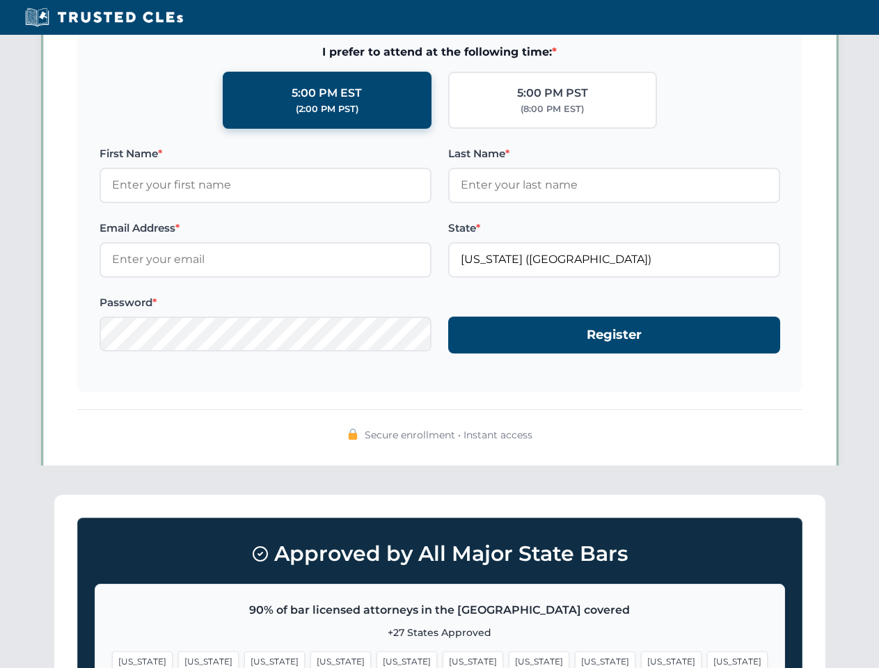 This screenshot has height=668, width=879. I want to click on div: (2:00 PM PST), so click(327, 109).